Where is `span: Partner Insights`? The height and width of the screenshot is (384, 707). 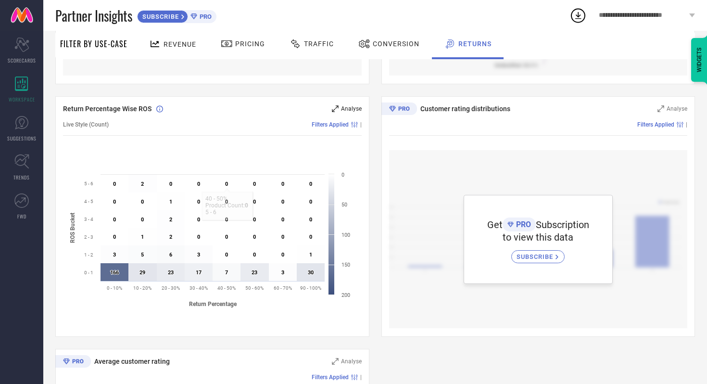
span: Partner Insights is located at coordinates (94, 15).